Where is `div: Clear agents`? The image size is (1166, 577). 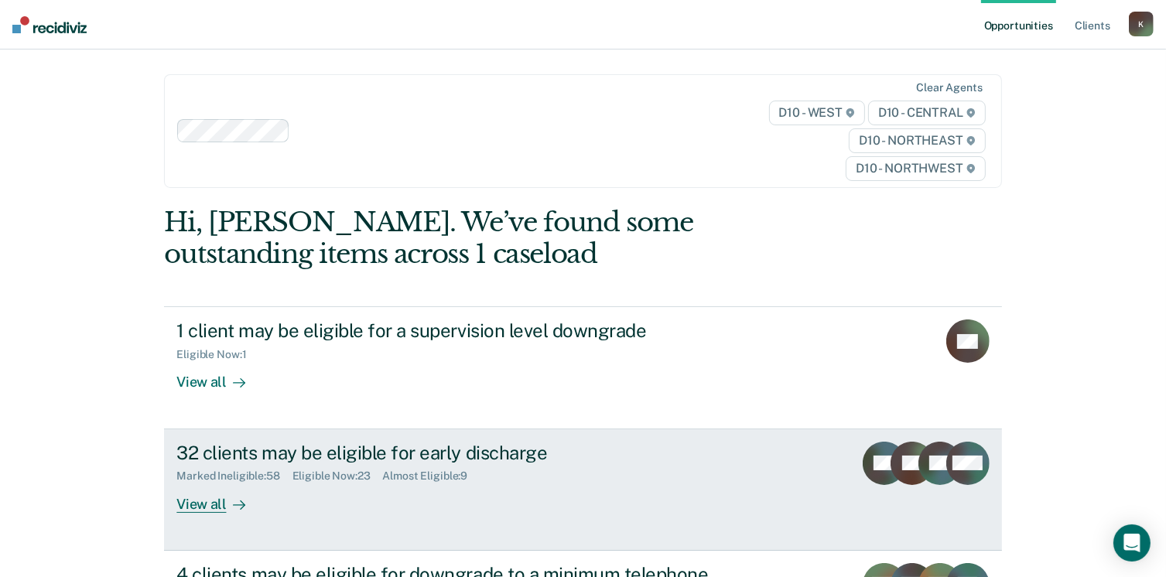
div: Clear agents is located at coordinates (949, 87).